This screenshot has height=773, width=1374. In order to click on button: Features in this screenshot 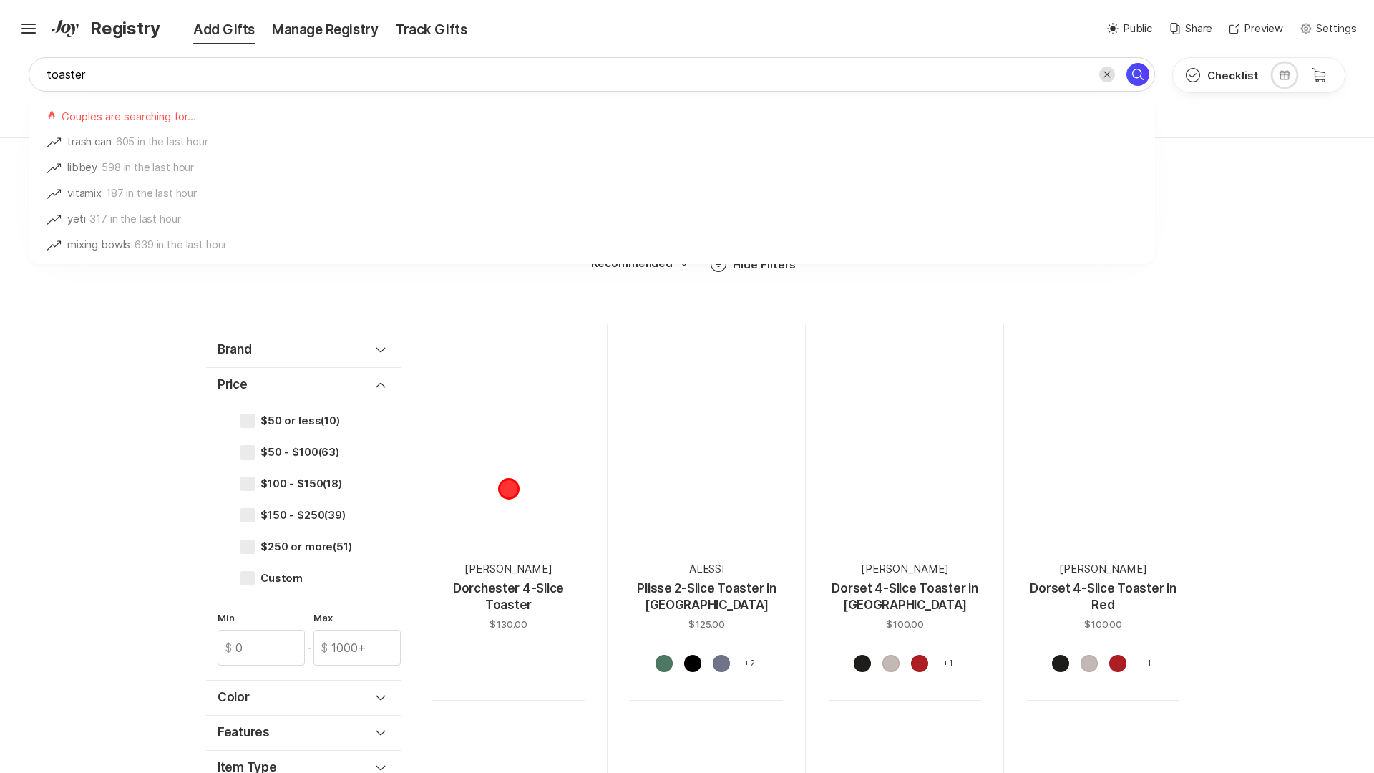, I will do `click(303, 733)`.